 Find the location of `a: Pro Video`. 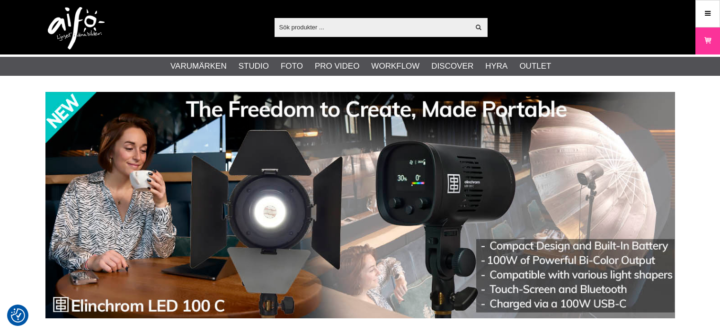

a: Pro Video is located at coordinates (337, 66).